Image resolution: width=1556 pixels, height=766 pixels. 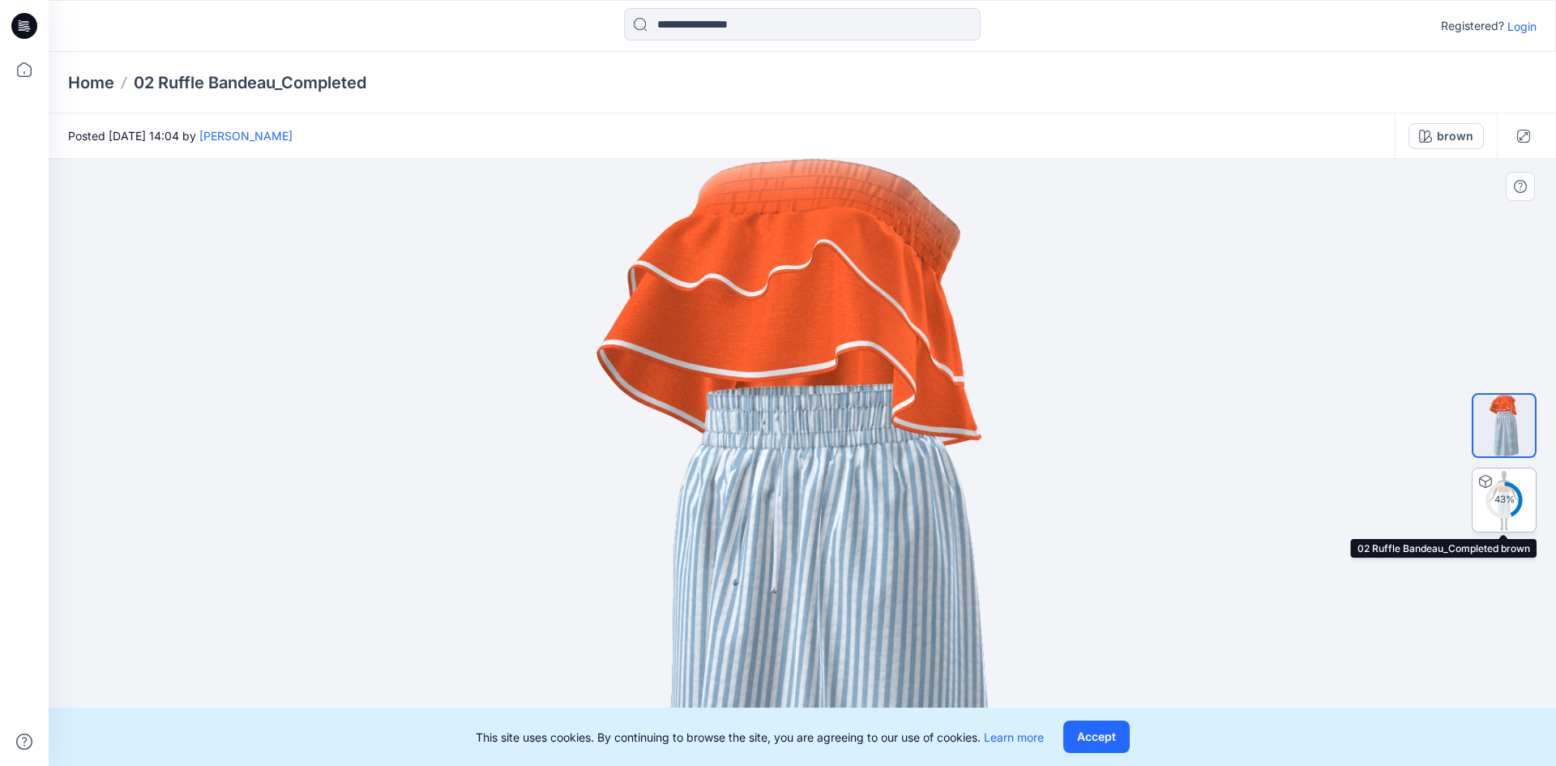 I want to click on p: 02 Ruffle Bandeau_Completed, so click(x=250, y=83).